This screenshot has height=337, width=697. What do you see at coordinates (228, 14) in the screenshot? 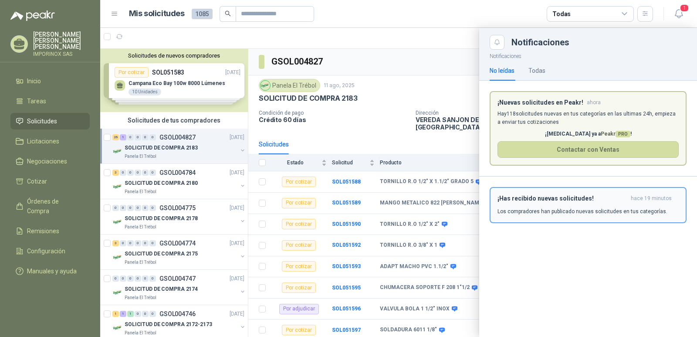
I see `span: search` at bounding box center [228, 14].